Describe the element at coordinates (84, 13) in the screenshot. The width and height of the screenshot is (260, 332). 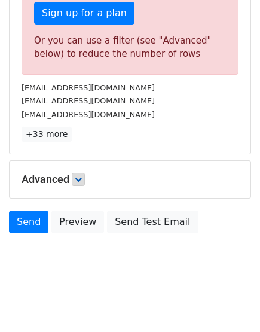
I see `a: Sign up for a plan` at that location.